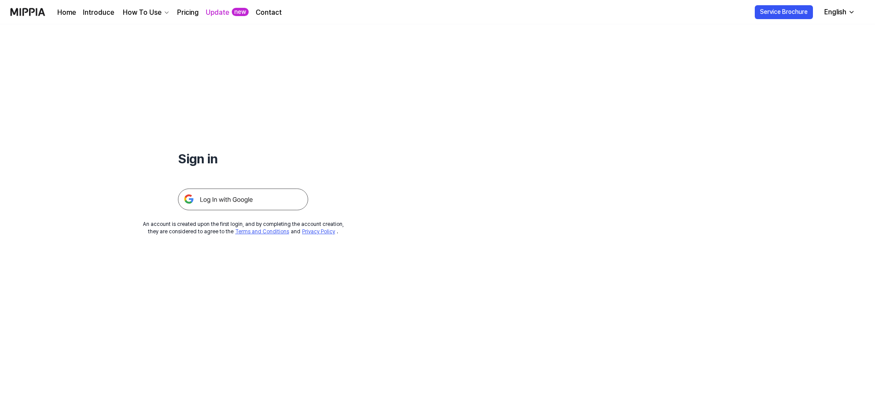  What do you see at coordinates (269, 13) in the screenshot?
I see `a: Contact` at bounding box center [269, 13].